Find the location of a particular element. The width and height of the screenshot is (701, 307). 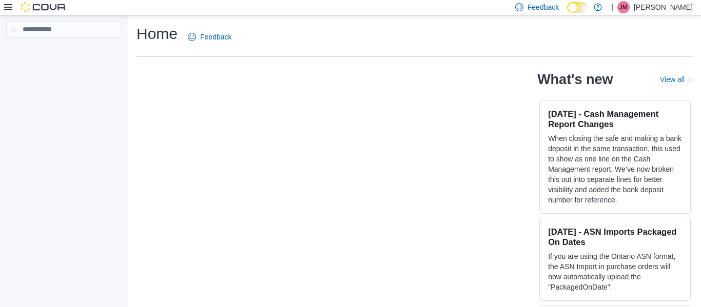

a: View allExternal link is located at coordinates (676, 80).